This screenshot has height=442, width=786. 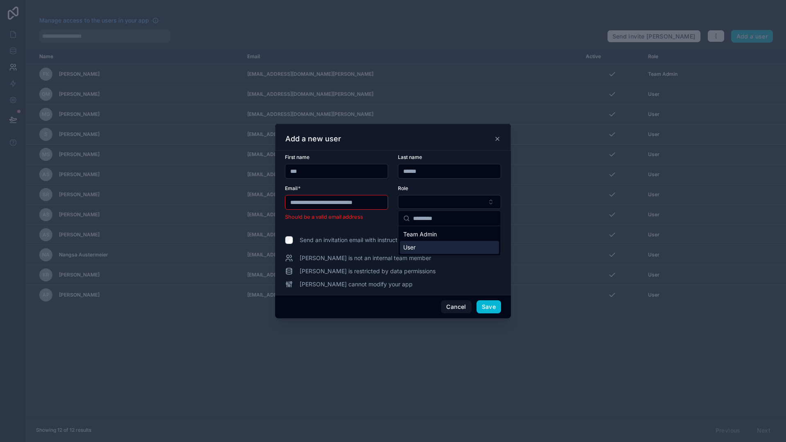 What do you see at coordinates (336, 217) in the screenshot?
I see `li: Should be a valid email address` at bounding box center [336, 217].